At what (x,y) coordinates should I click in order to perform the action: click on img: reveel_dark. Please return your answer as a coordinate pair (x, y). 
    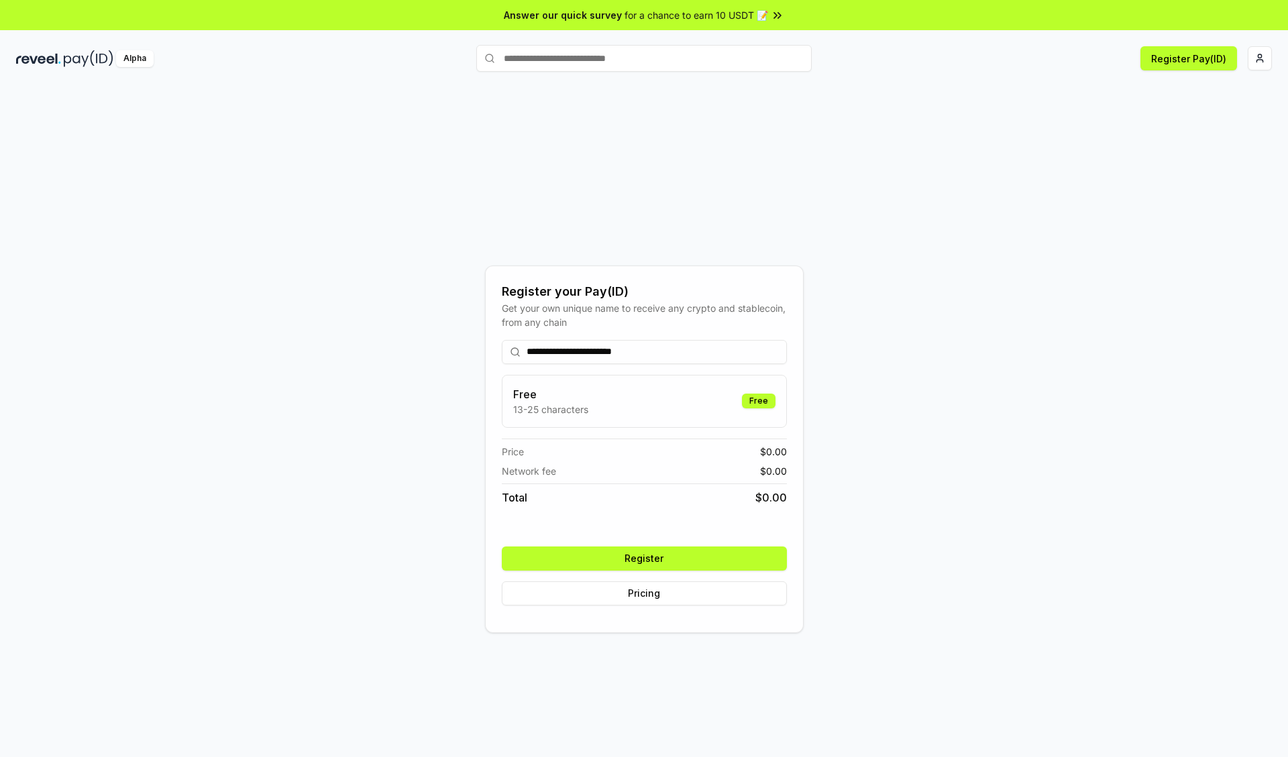
    Looking at the image, I should click on (38, 58).